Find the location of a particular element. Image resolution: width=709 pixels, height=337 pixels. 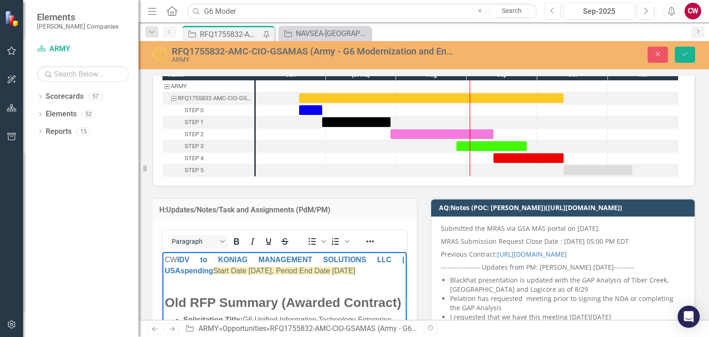

strong: Contract Type: is located at coordinates (47, 145).